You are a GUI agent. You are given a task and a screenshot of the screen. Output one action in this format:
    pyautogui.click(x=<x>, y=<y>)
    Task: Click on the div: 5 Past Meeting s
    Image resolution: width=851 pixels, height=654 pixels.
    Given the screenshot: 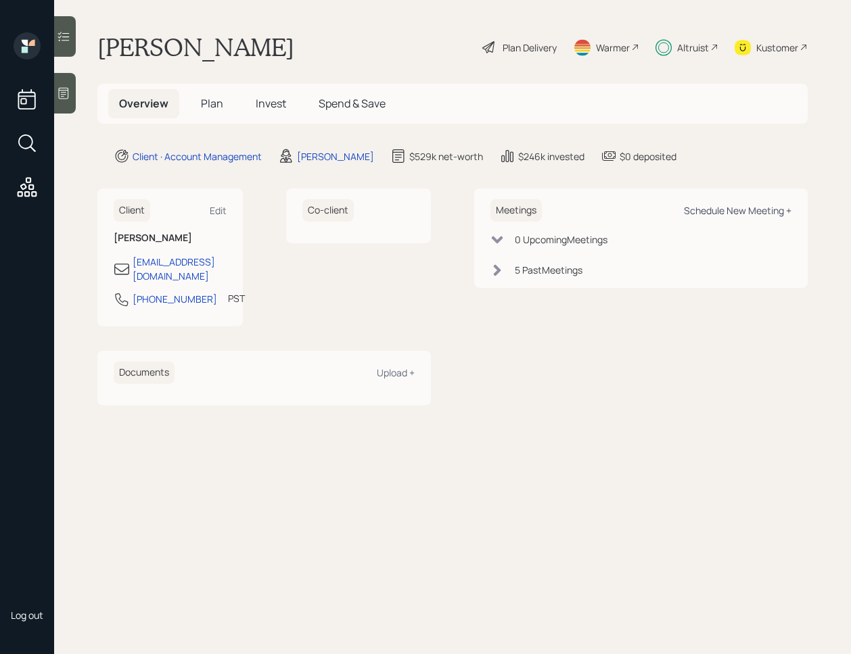 What is the action you would take?
    pyautogui.click(x=548, y=270)
    